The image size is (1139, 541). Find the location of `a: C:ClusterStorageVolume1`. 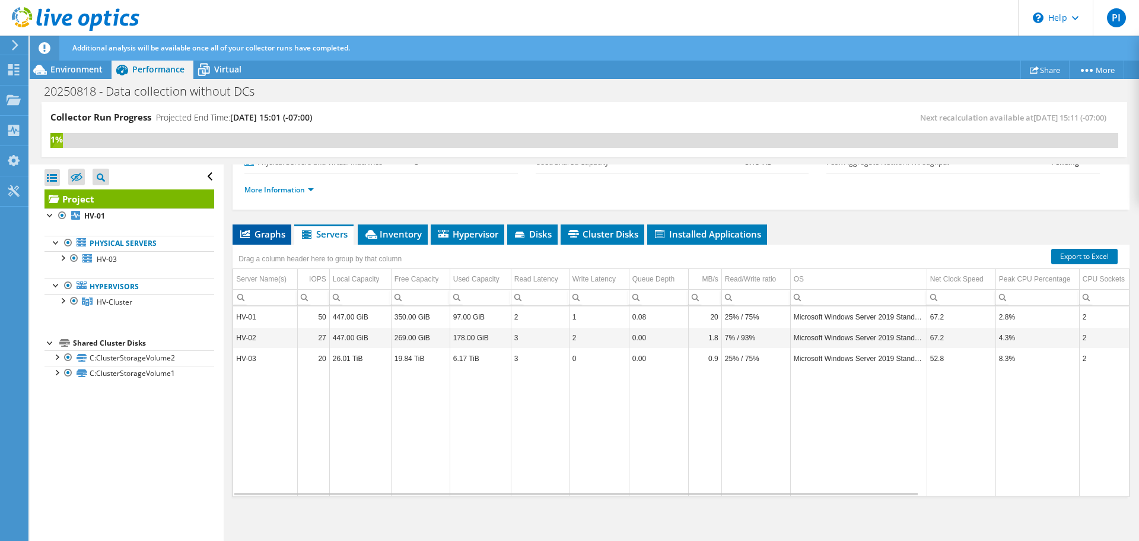

a: C:ClusterStorageVolume1 is located at coordinates (129, 373).